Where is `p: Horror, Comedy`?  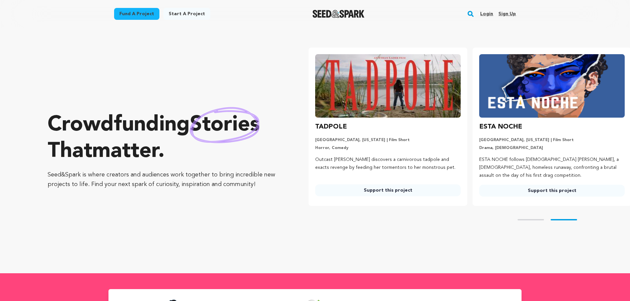
p: Horror, Comedy is located at coordinates (388, 148).